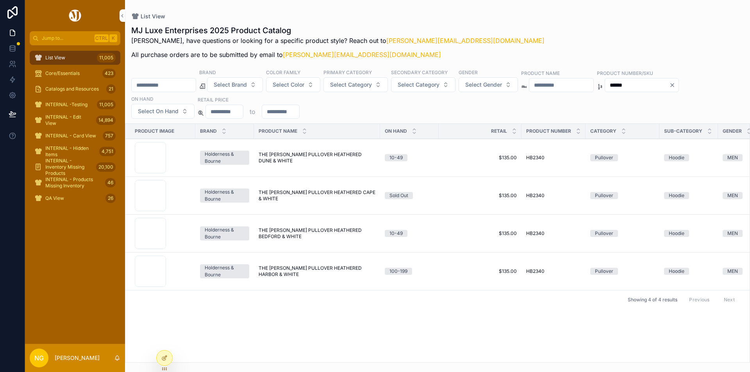 The width and height of the screenshot is (750, 372). What do you see at coordinates (75, 120) in the screenshot?
I see `a: INTERNAL - Edit View14,894` at bounding box center [75, 120].